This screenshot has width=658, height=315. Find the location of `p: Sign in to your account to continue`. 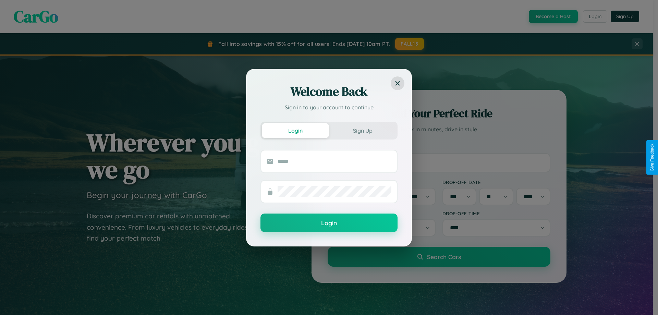

p: Sign in to your account to continue is located at coordinates (329, 107).